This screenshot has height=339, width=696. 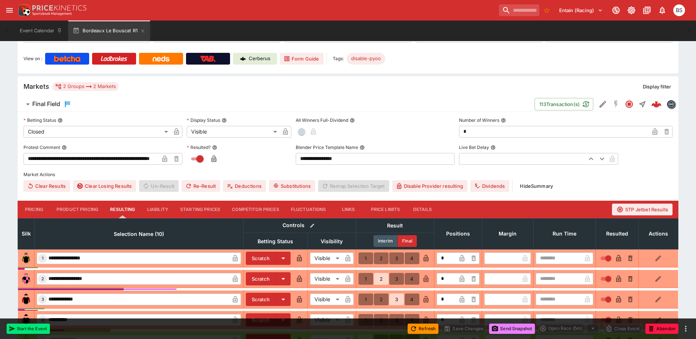 I want to click on button: Starting Prices, so click(x=200, y=209).